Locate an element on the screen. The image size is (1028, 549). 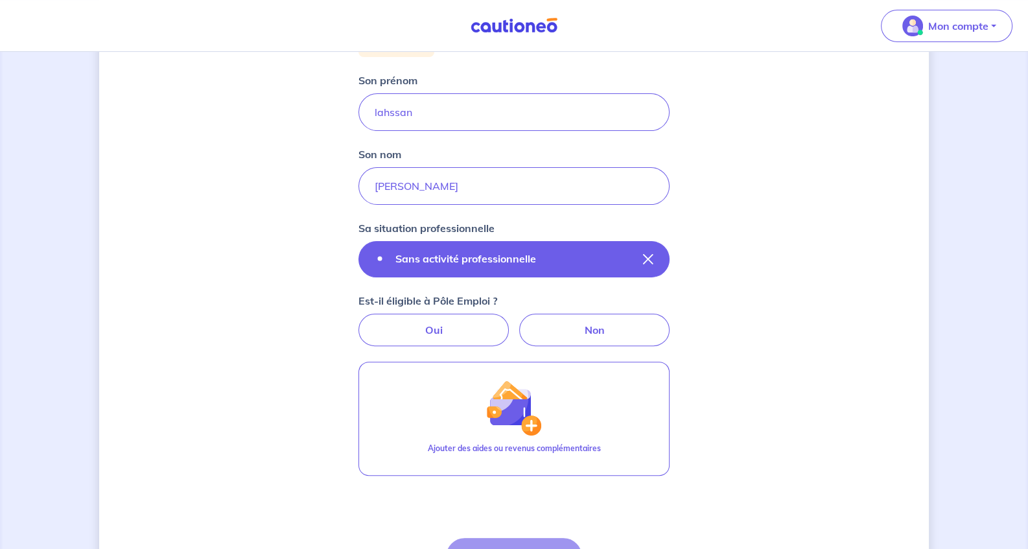
label: Oui is located at coordinates (434, 330).